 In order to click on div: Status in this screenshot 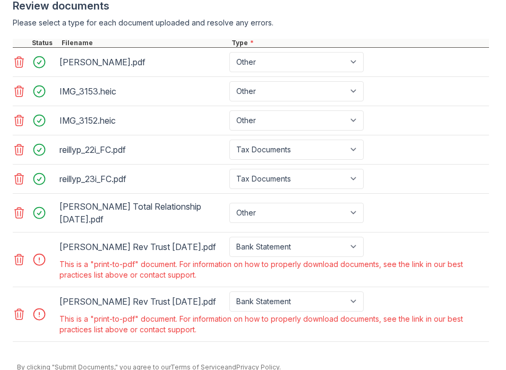, I will do `click(45, 43)`.